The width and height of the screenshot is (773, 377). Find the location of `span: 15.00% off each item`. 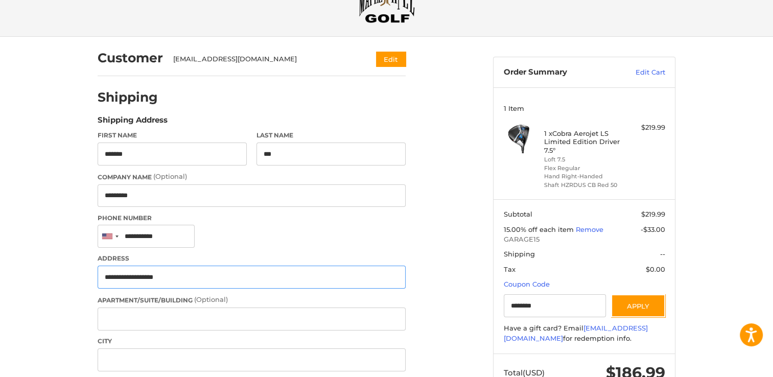

span: 15.00% off each item is located at coordinates (540, 230).